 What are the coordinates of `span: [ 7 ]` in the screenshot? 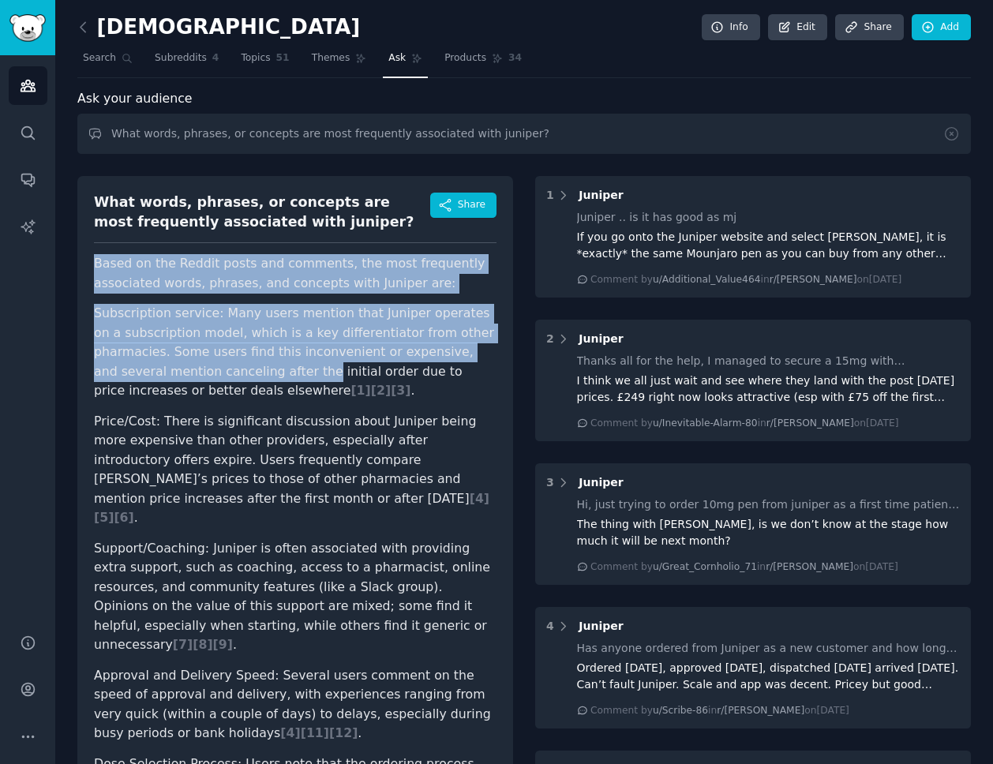 It's located at (182, 644).